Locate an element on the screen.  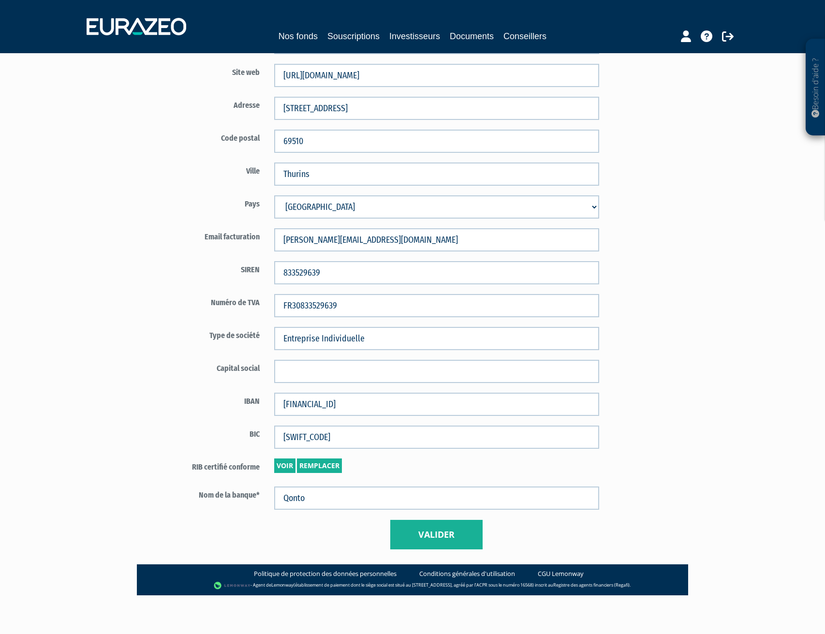
button: Valider is located at coordinates (436, 535).